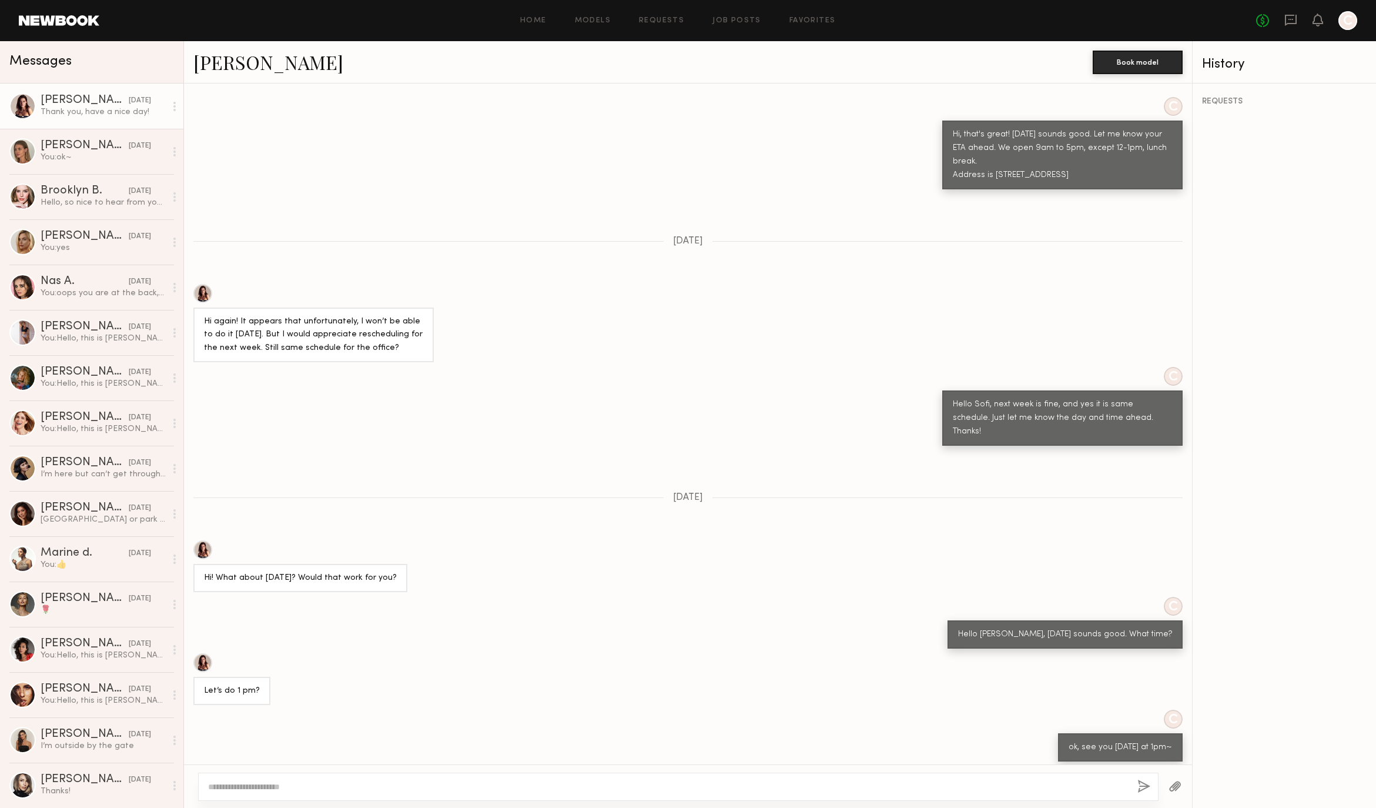 Image resolution: width=1376 pixels, height=808 pixels. I want to click on div: REQUESTS, so click(1284, 102).